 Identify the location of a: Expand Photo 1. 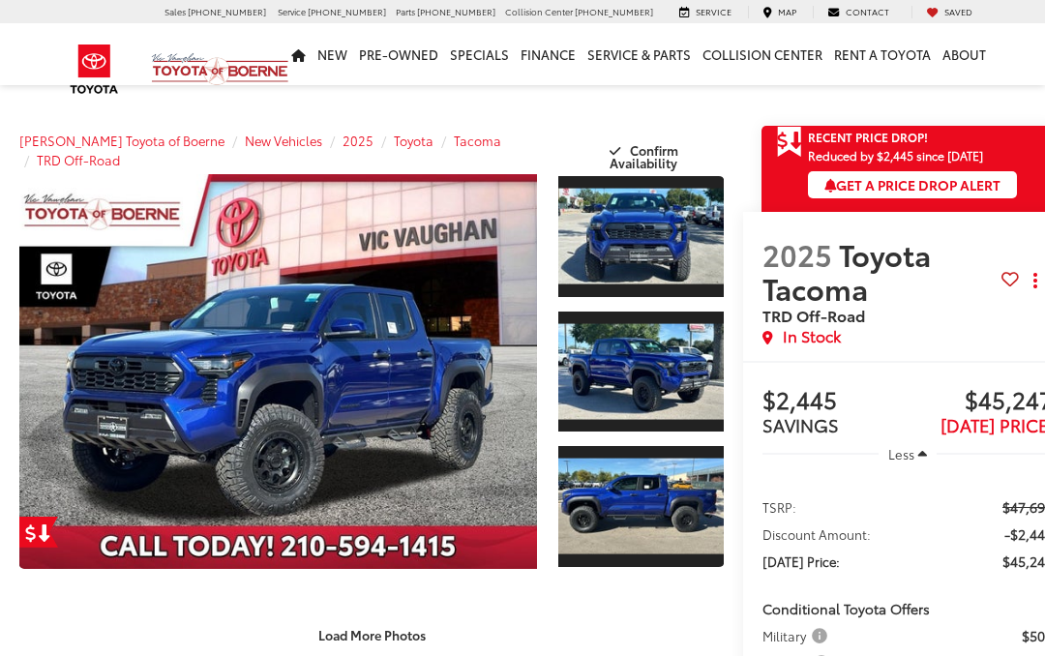
(641, 236).